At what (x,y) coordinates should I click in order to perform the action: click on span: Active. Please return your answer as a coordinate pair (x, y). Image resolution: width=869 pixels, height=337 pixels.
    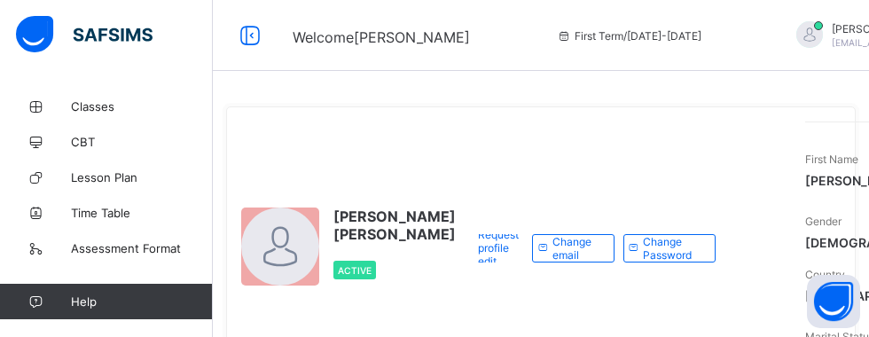
    Looking at the image, I should click on (355, 270).